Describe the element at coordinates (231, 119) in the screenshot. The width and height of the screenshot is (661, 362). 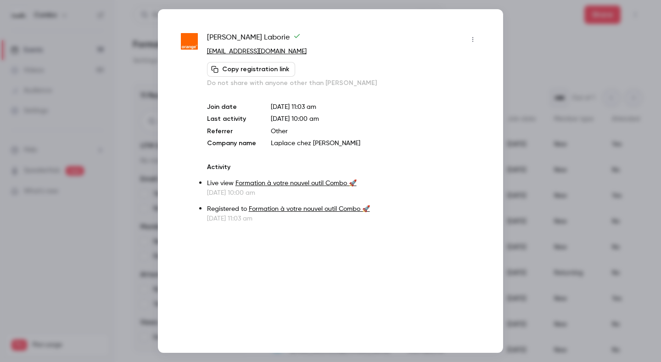
I see `p: Last activity` at that location.